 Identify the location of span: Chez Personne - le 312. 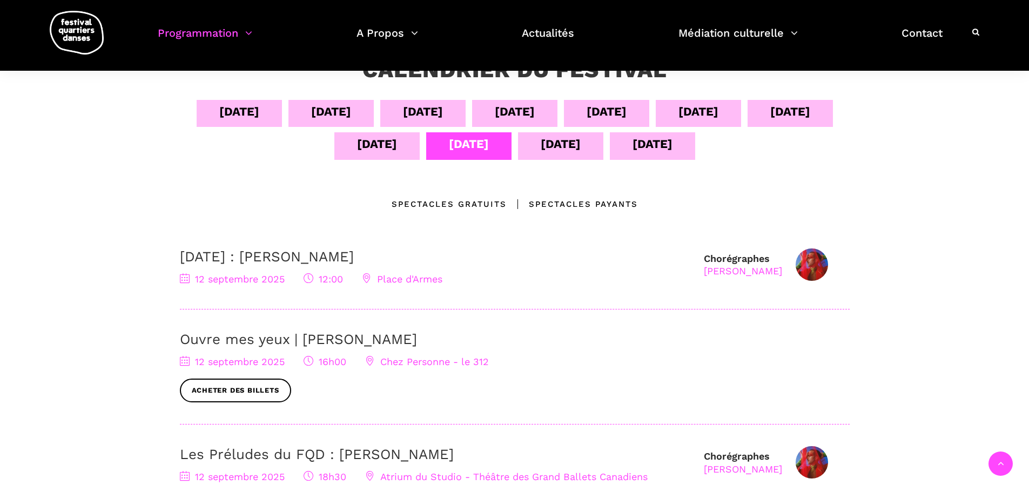
(427, 361).